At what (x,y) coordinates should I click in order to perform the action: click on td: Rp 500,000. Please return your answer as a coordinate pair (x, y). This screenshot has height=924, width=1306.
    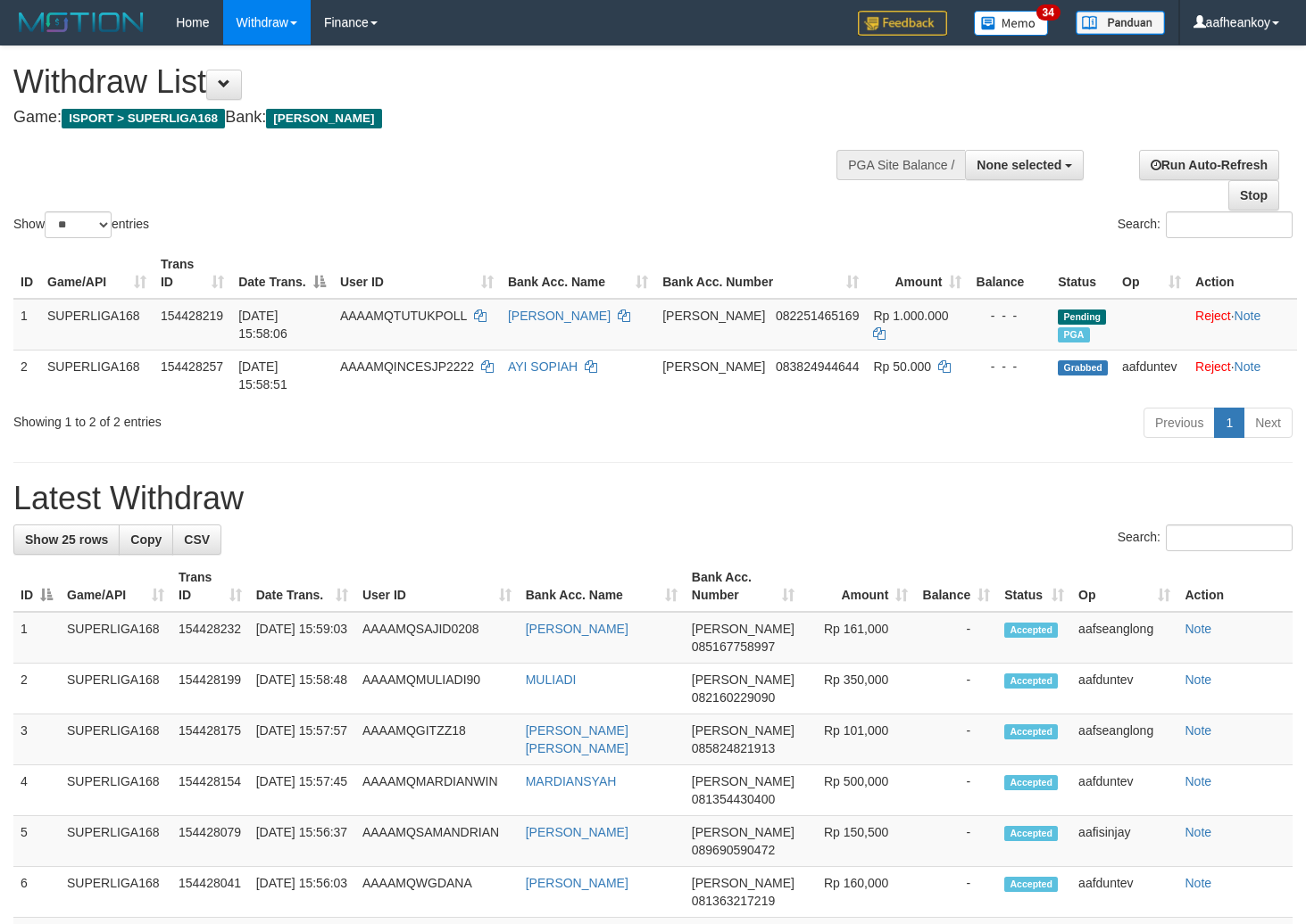
    Looking at the image, I should click on (858, 790).